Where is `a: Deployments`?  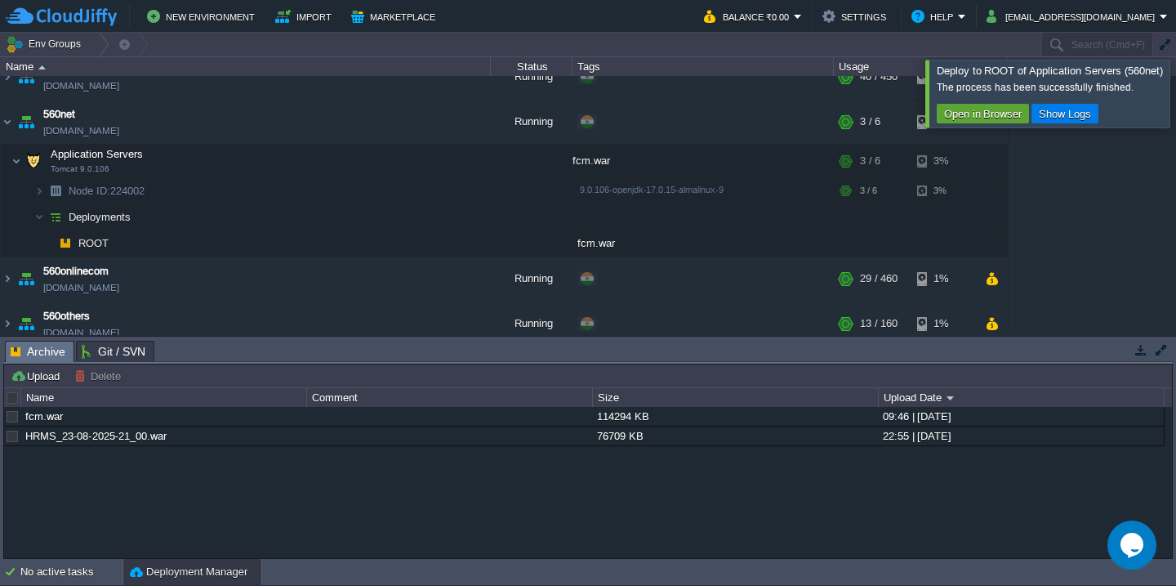
a: Deployments is located at coordinates (100, 216).